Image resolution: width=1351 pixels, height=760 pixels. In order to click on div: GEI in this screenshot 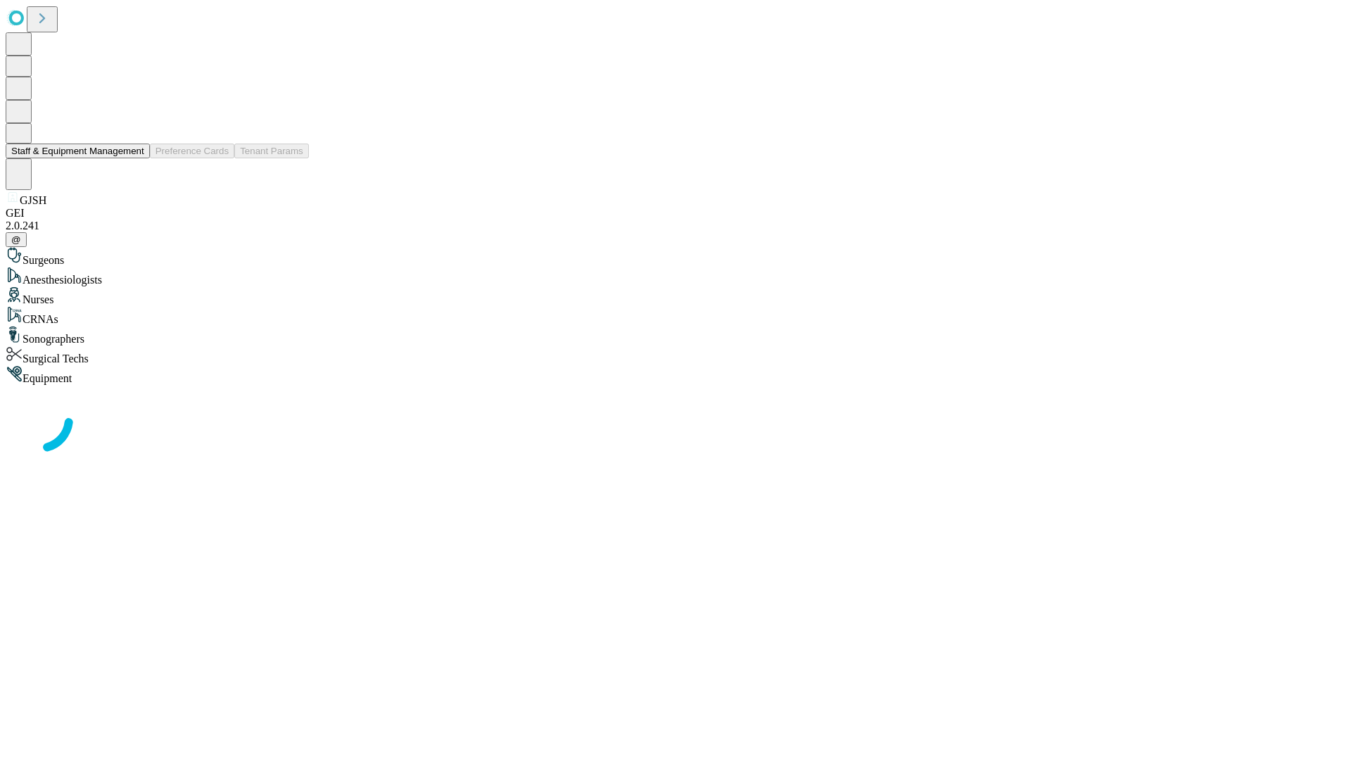, I will do `click(676, 213)`.